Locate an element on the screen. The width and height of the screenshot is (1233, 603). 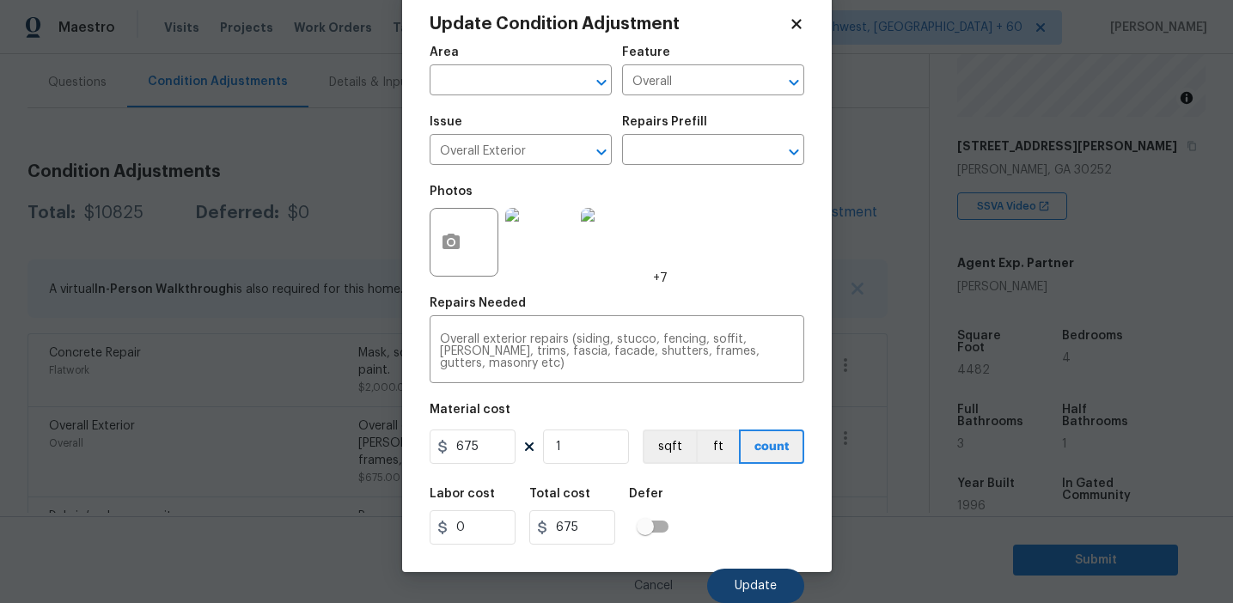
h5: Issue is located at coordinates (446, 122).